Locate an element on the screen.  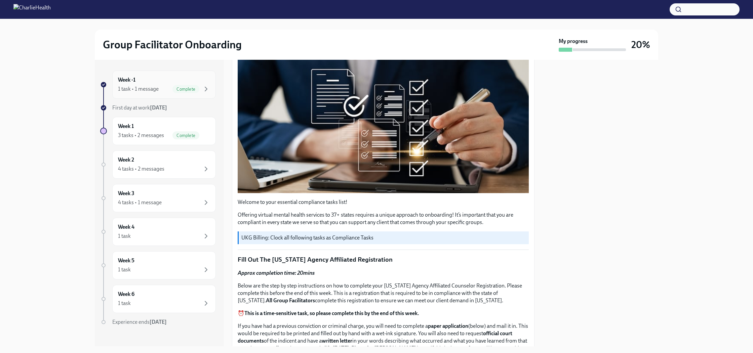
p: UKG Billing: Clock all following tasks as Compliance Tasks is located at coordinates (384, 238).